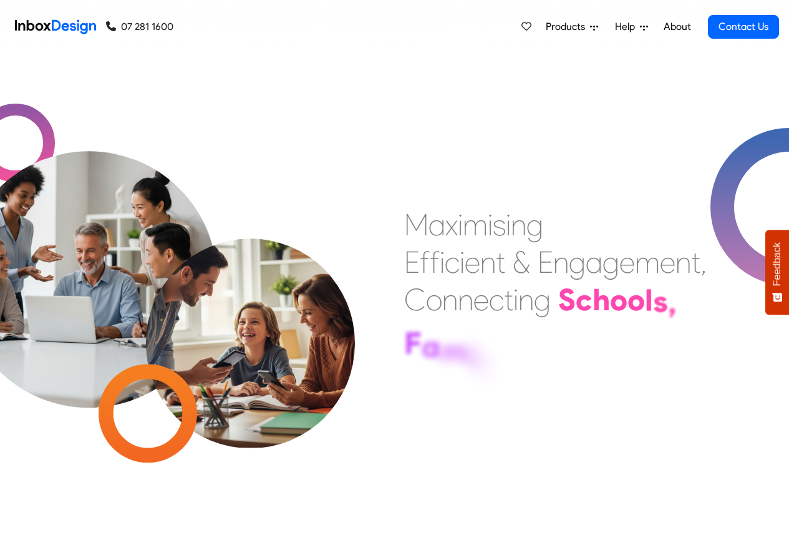 The height and width of the screenshot is (545, 789). What do you see at coordinates (140, 27) in the screenshot?
I see `a: 07 281 1600` at bounding box center [140, 27].